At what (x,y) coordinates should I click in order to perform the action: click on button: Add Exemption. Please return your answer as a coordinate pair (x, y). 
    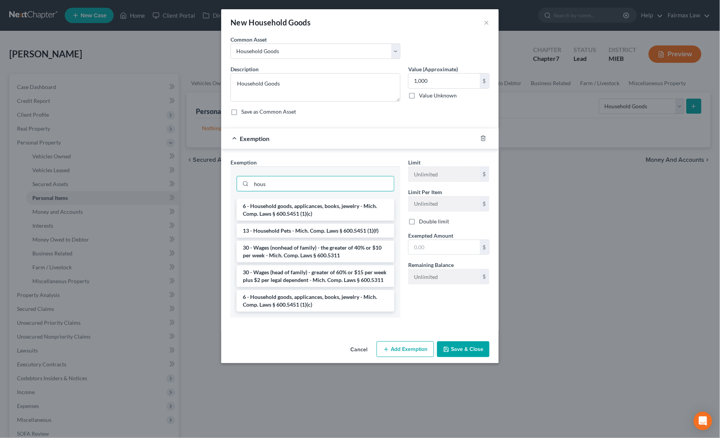
    Looking at the image, I should click on (405, 350).